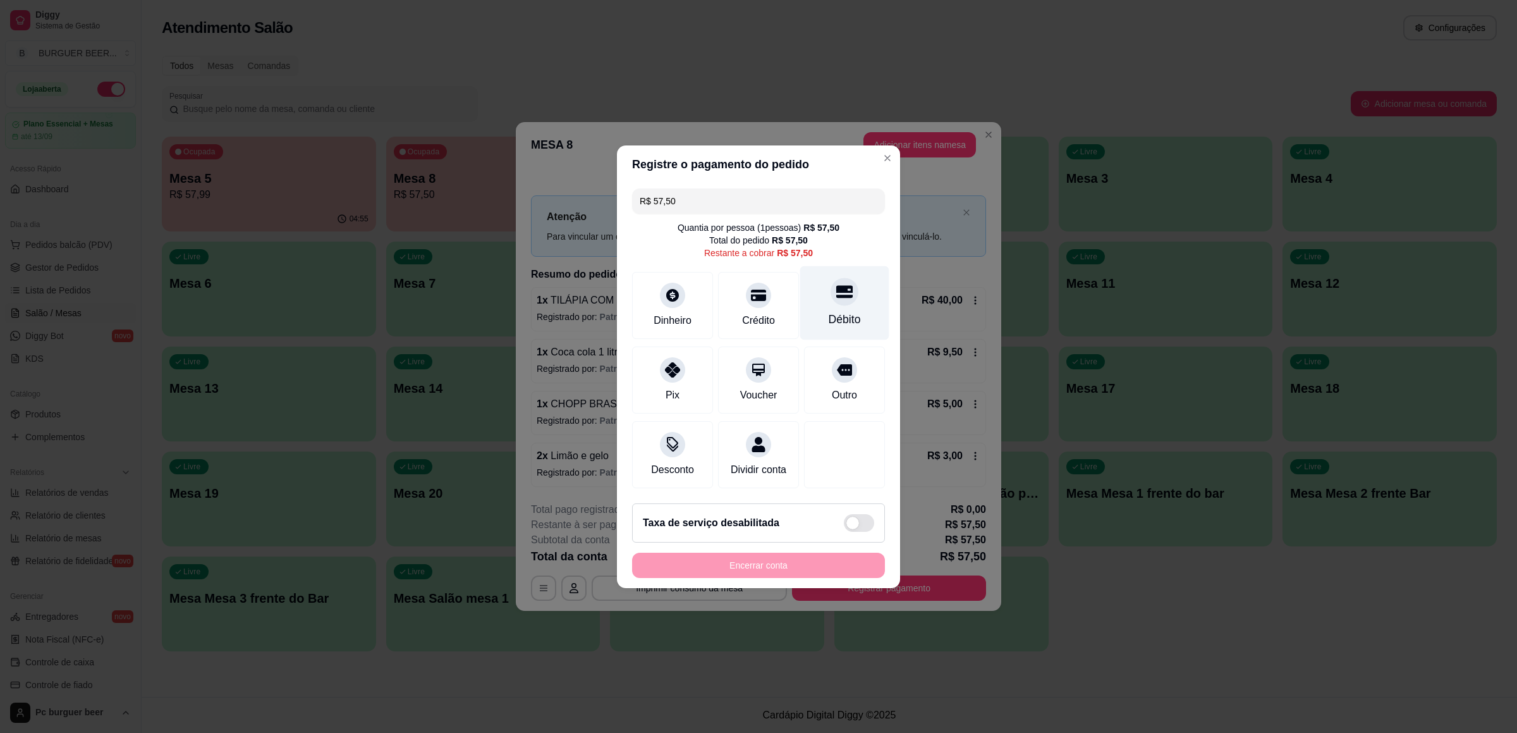 The height and width of the screenshot is (733, 1517). Describe the element at coordinates (758, 395) in the screenshot. I see `div: Voucher` at that location.